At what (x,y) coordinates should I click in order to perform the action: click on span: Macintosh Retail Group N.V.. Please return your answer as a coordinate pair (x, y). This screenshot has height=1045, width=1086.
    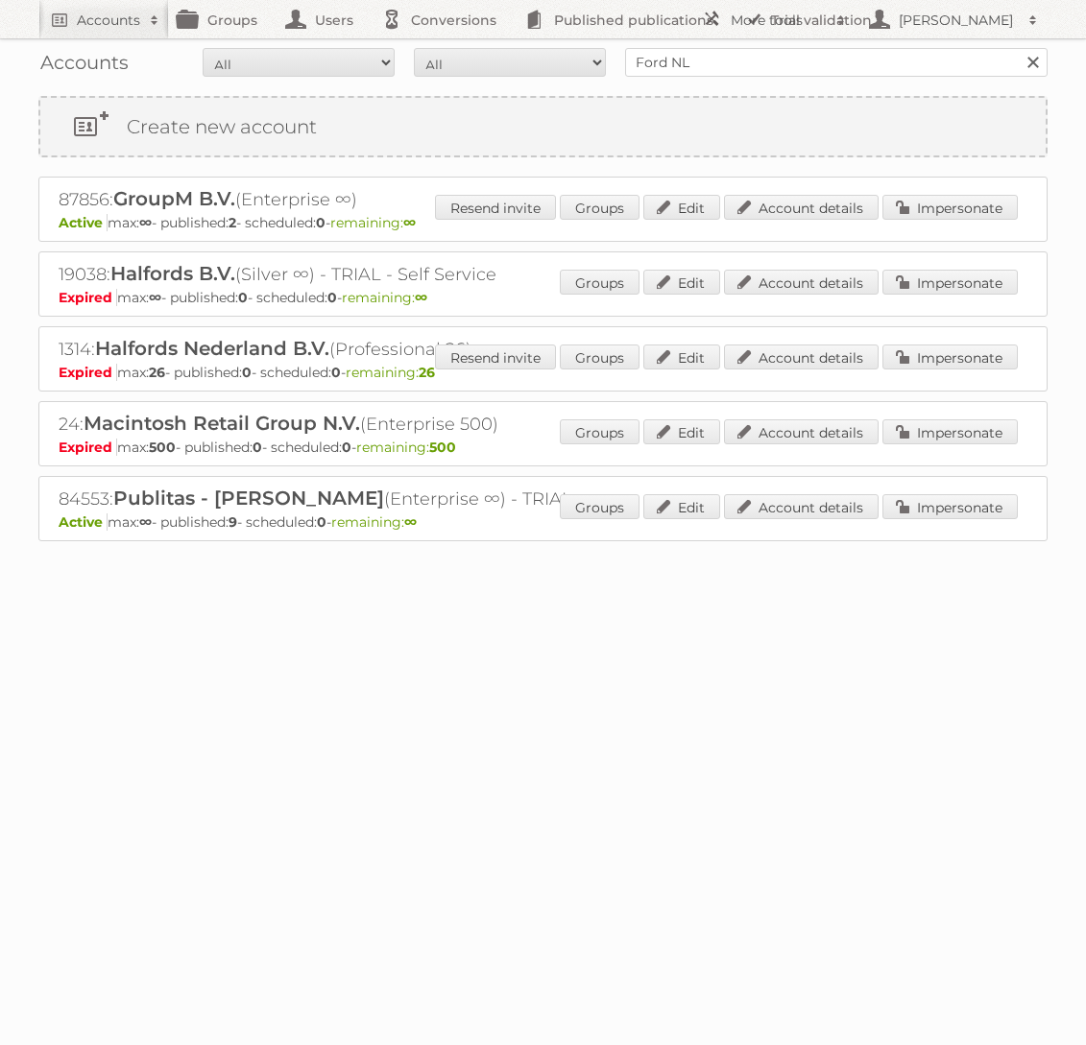
    Looking at the image, I should click on (222, 423).